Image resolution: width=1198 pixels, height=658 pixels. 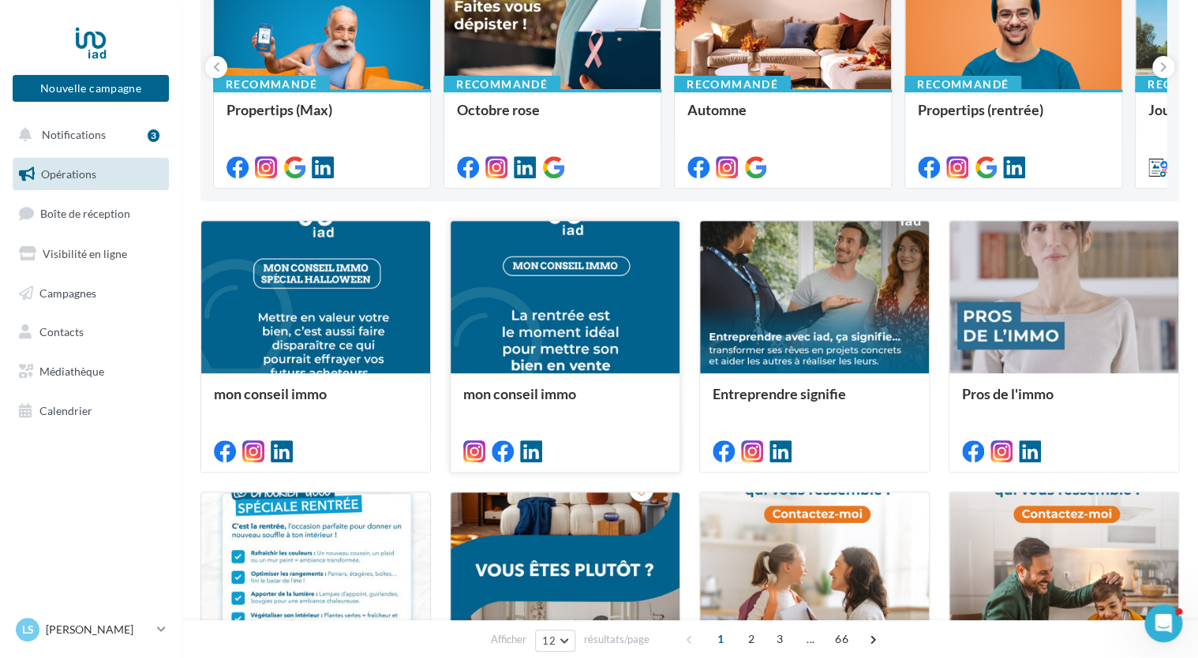 I want to click on span: Opérations, so click(x=69, y=174).